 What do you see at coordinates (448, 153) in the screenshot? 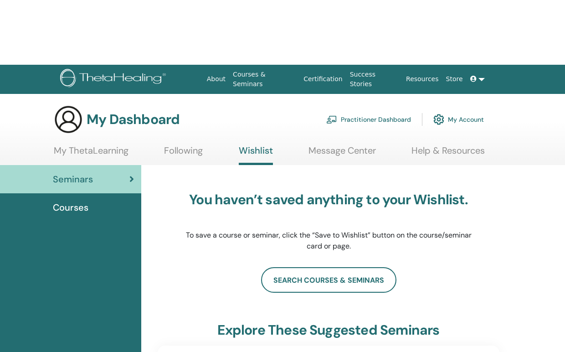
I see `a: Help & Resources` at bounding box center [448, 153].